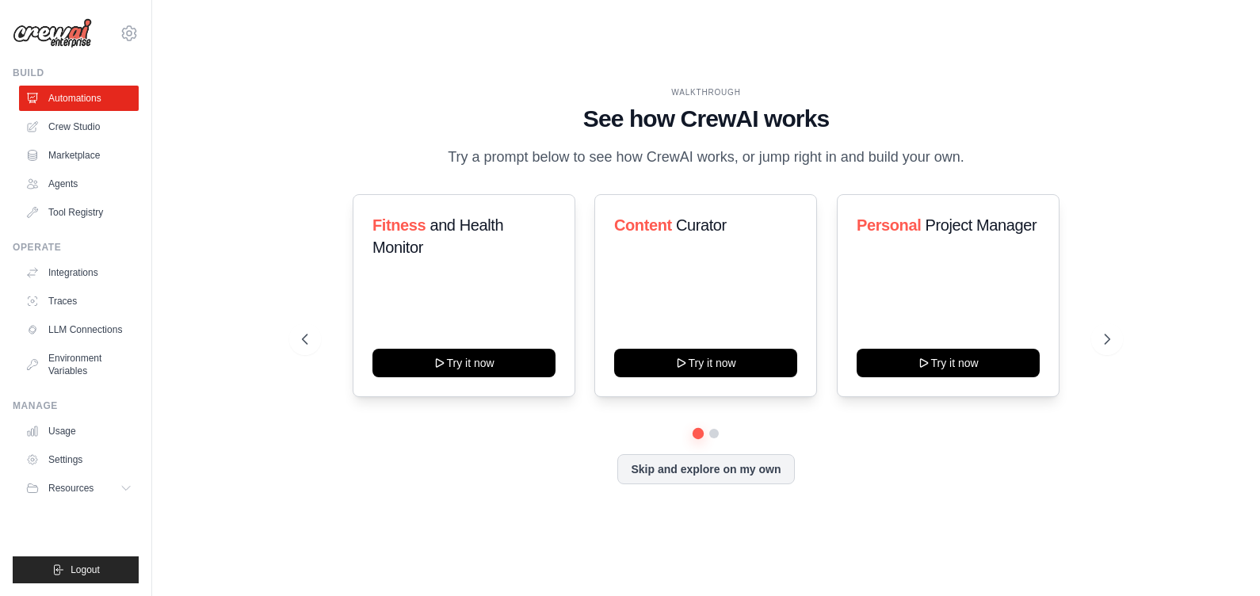 This screenshot has height=596, width=1260. Describe the element at coordinates (75, 406) in the screenshot. I see `div: Manage` at that location.